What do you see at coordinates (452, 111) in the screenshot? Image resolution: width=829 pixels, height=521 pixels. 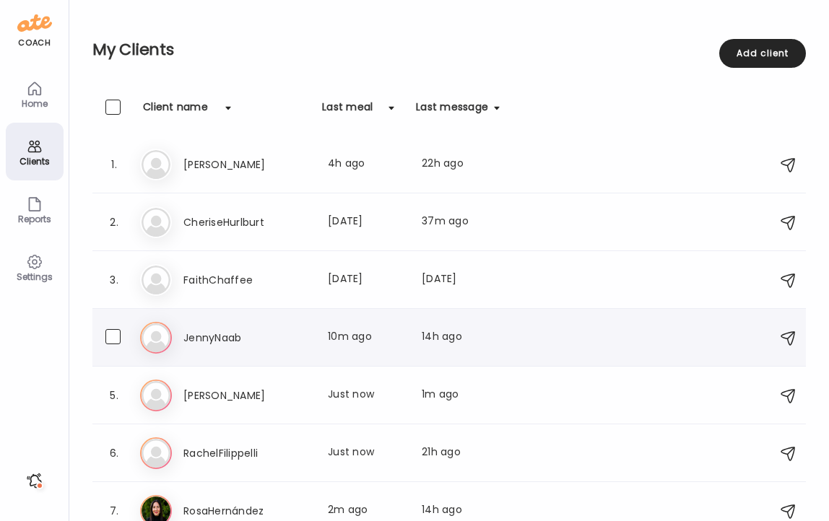 I see `div: Last message` at bounding box center [452, 111].